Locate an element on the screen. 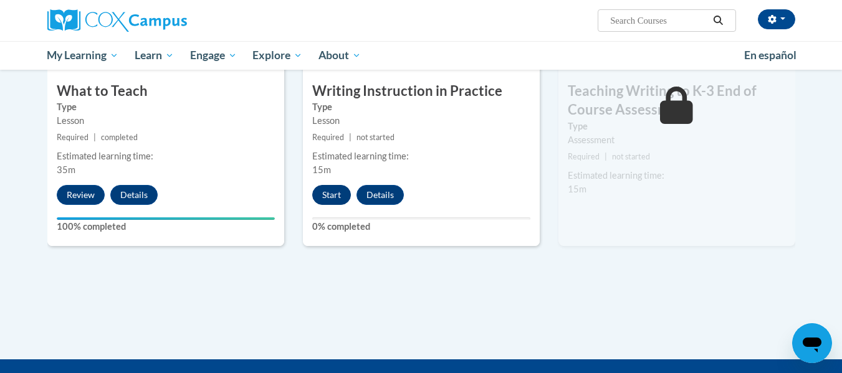 Image resolution: width=842 pixels, height=373 pixels. button: Start is located at coordinates (331, 195).